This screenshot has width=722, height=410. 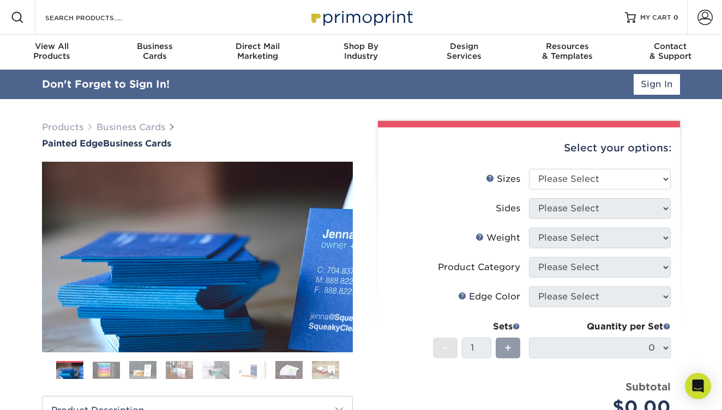 What do you see at coordinates (698, 386) in the screenshot?
I see `div: Open Intercom Messenger` at bounding box center [698, 386].